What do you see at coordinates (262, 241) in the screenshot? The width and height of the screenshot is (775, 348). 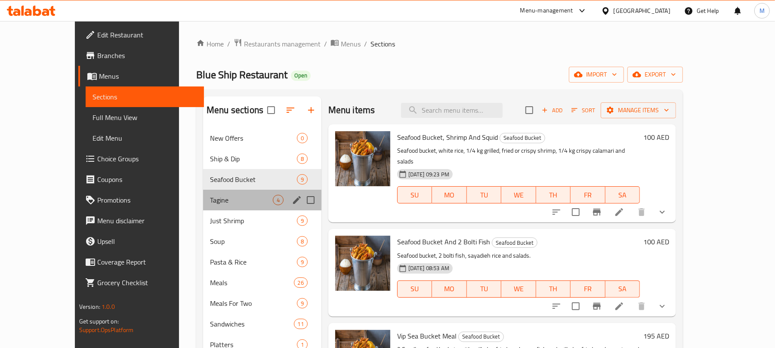 I see `div: Soup8` at bounding box center [262, 241].